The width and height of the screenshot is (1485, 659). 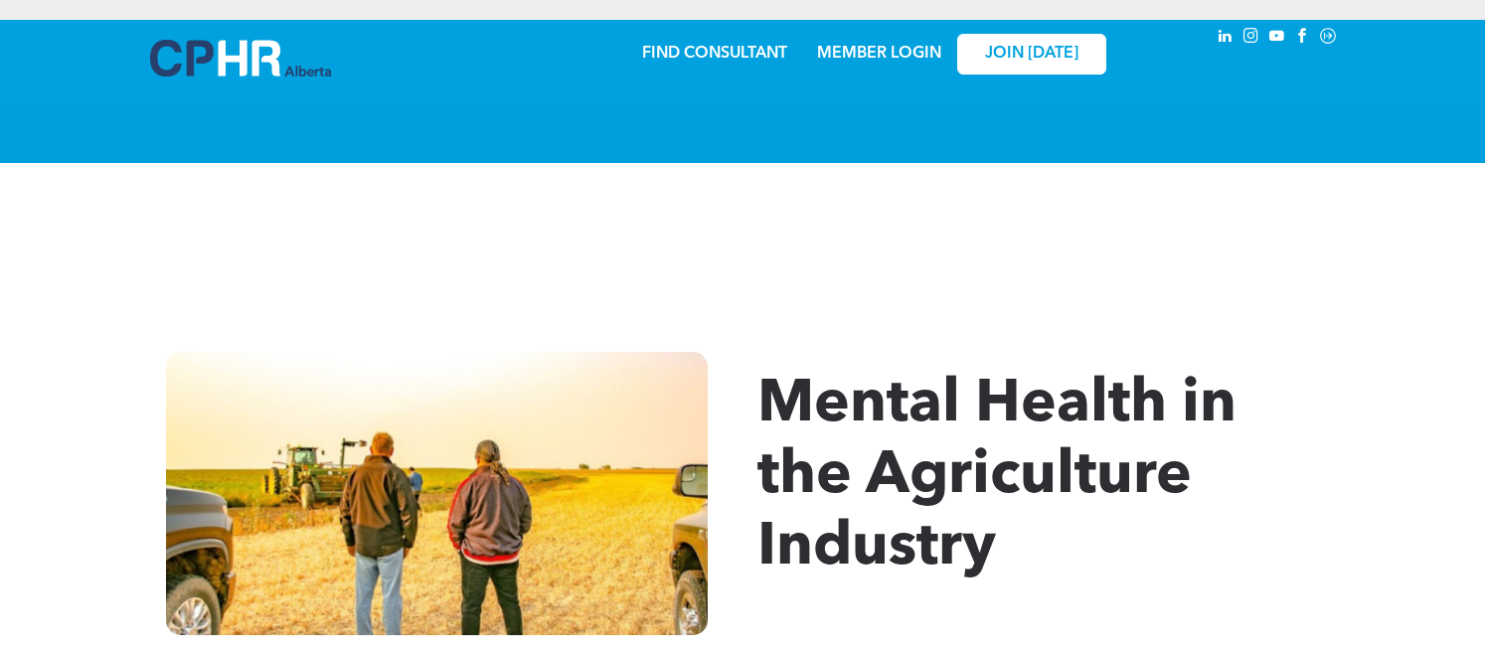 What do you see at coordinates (997, 477) in the screenshot?
I see `span: Mental Health in the Agriculture Industry` at bounding box center [997, 477].